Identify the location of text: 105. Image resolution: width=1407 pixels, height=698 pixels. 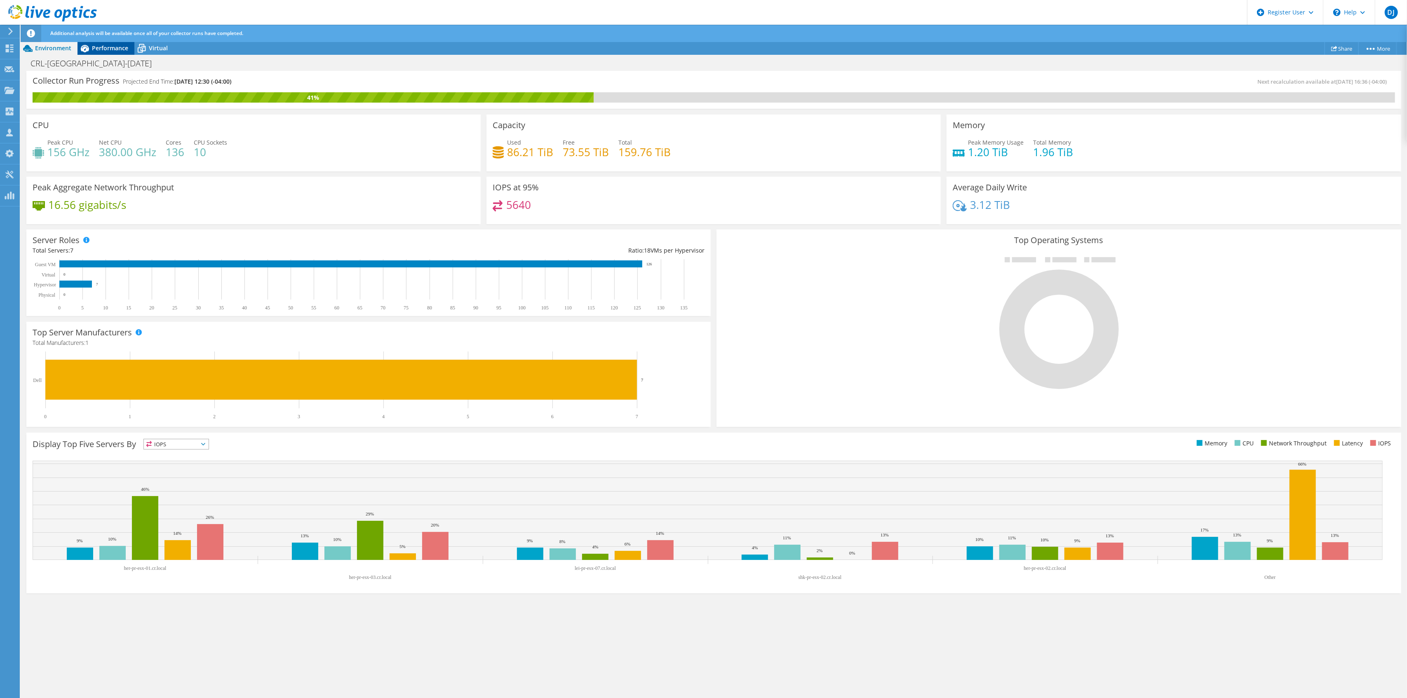
(545, 308).